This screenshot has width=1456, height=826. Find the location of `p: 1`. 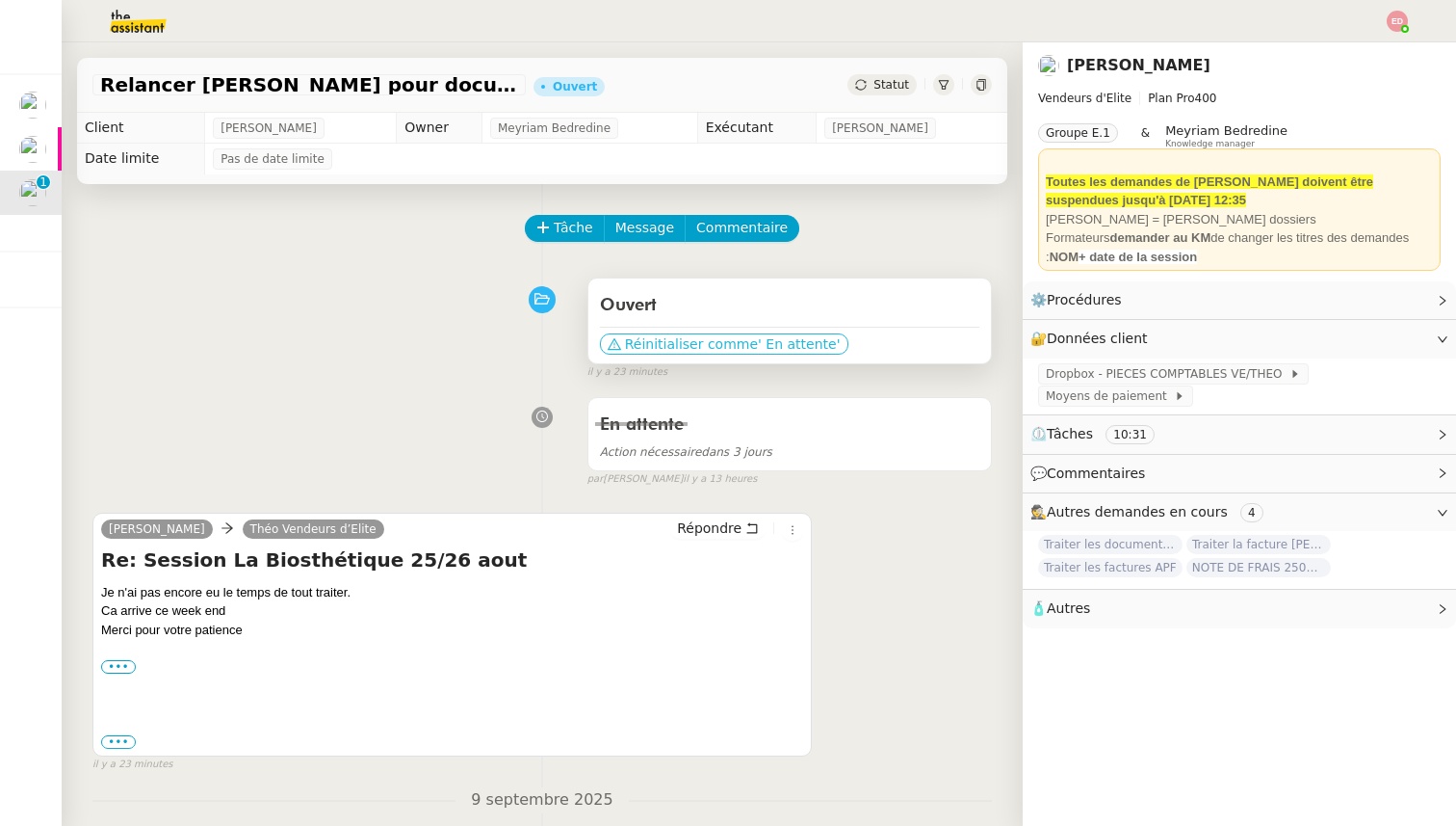

p: 1 is located at coordinates (44, 184).